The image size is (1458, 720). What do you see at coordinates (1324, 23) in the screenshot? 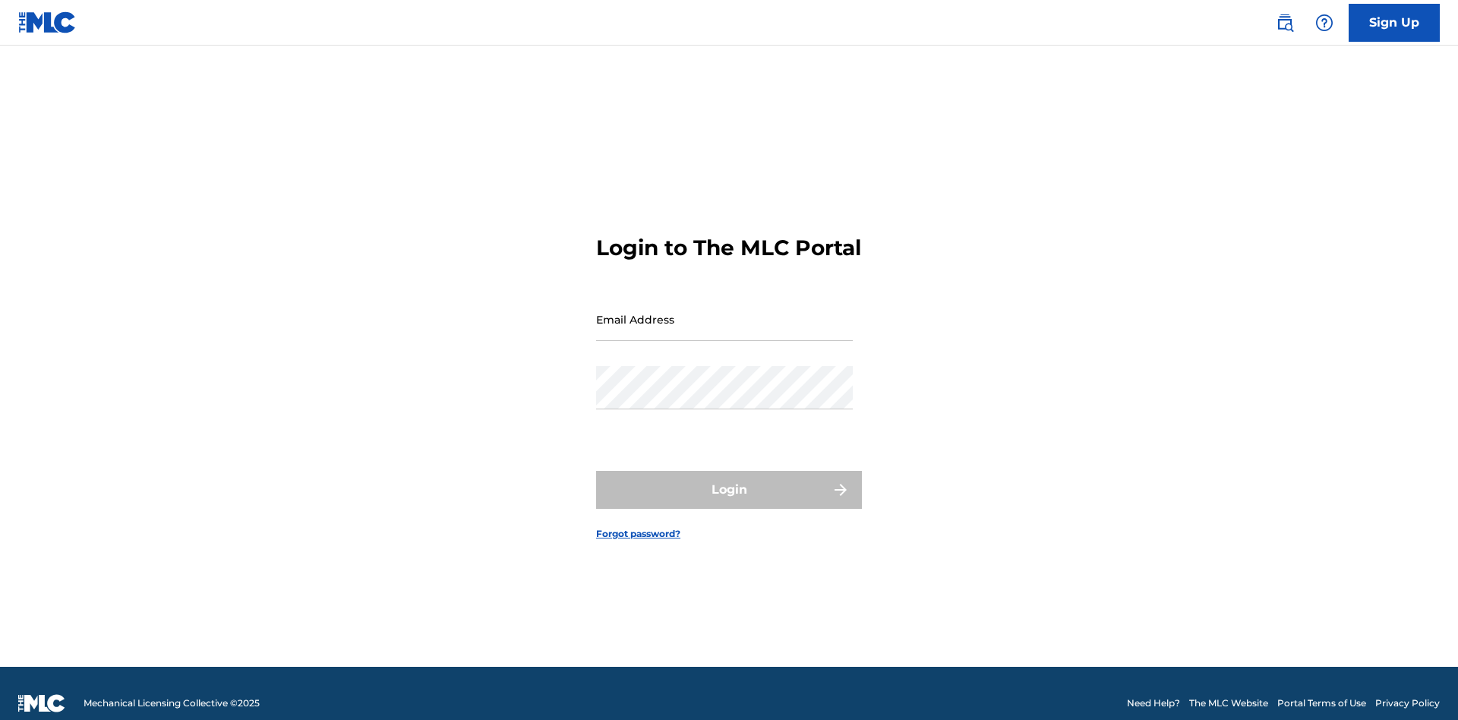
I see `div: Help` at bounding box center [1324, 23].